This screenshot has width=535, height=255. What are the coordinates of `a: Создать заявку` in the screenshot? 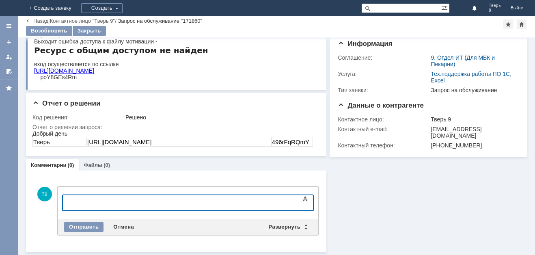 It's located at (9, 42).